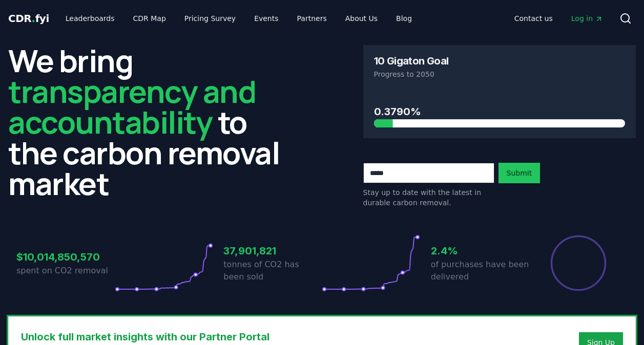 This screenshot has width=644, height=345. What do you see at coordinates (272, 251) in the screenshot?
I see `h3: 37,901,821` at bounding box center [272, 251].